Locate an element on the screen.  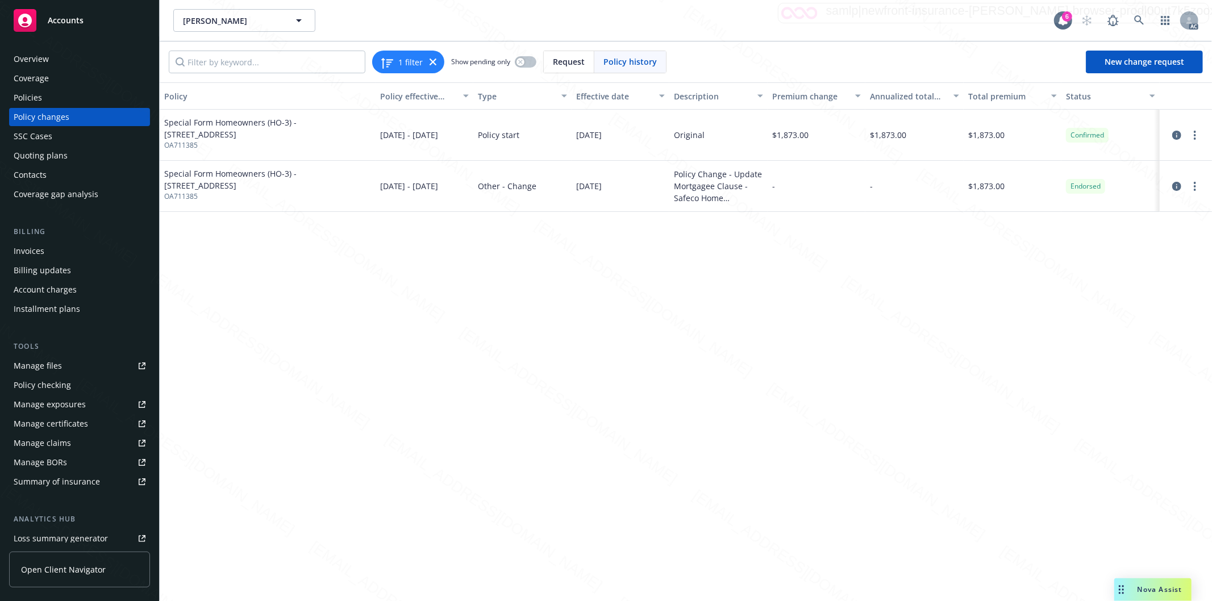
a: Billing updates is located at coordinates (80, 271).